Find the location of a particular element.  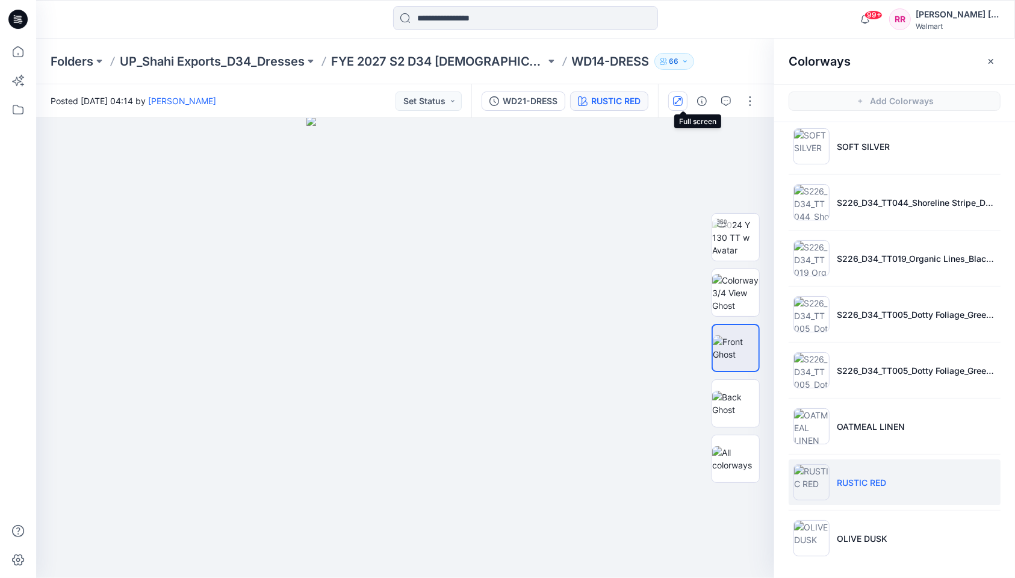

p: OLIVE DUSK is located at coordinates (862, 538).